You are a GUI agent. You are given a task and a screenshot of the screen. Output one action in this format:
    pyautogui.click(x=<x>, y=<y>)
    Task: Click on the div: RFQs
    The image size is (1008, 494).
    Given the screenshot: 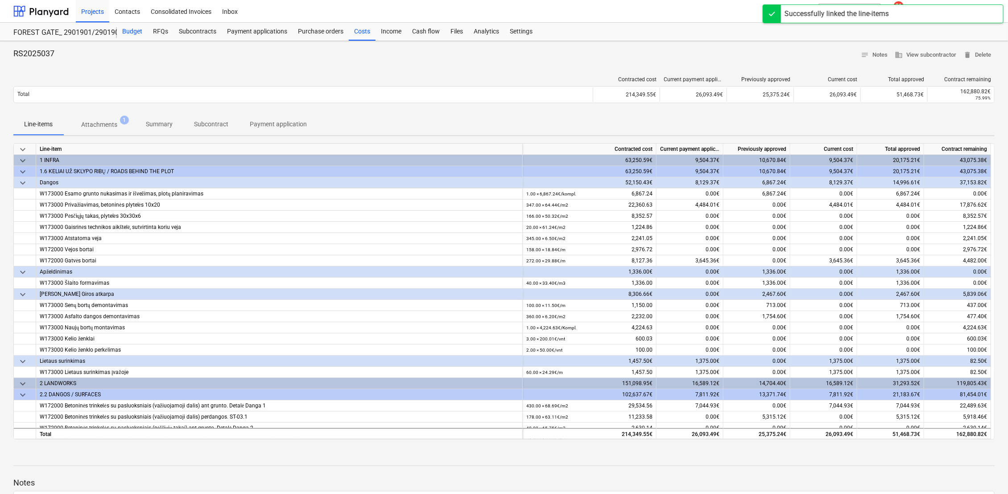 What is the action you would take?
    pyautogui.click(x=161, y=32)
    